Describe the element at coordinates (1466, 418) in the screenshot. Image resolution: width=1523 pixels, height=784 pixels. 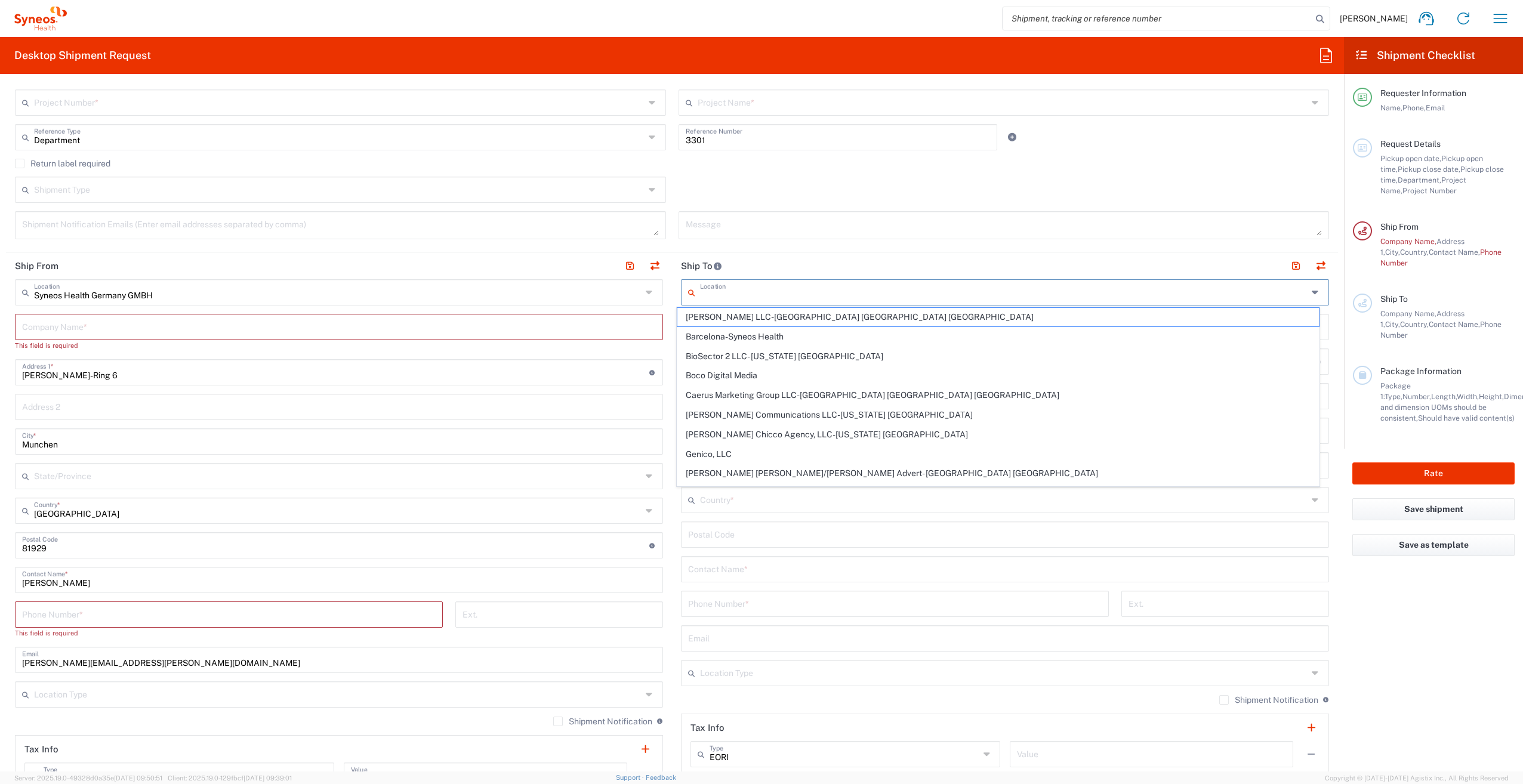
I see `span: Should have valid content(s)` at that location.